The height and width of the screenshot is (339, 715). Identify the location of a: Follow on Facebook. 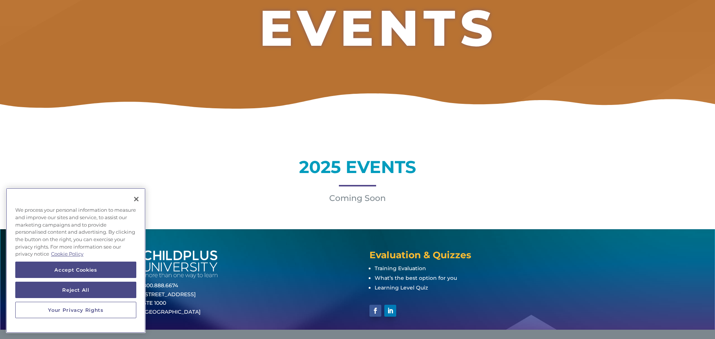
(375, 311).